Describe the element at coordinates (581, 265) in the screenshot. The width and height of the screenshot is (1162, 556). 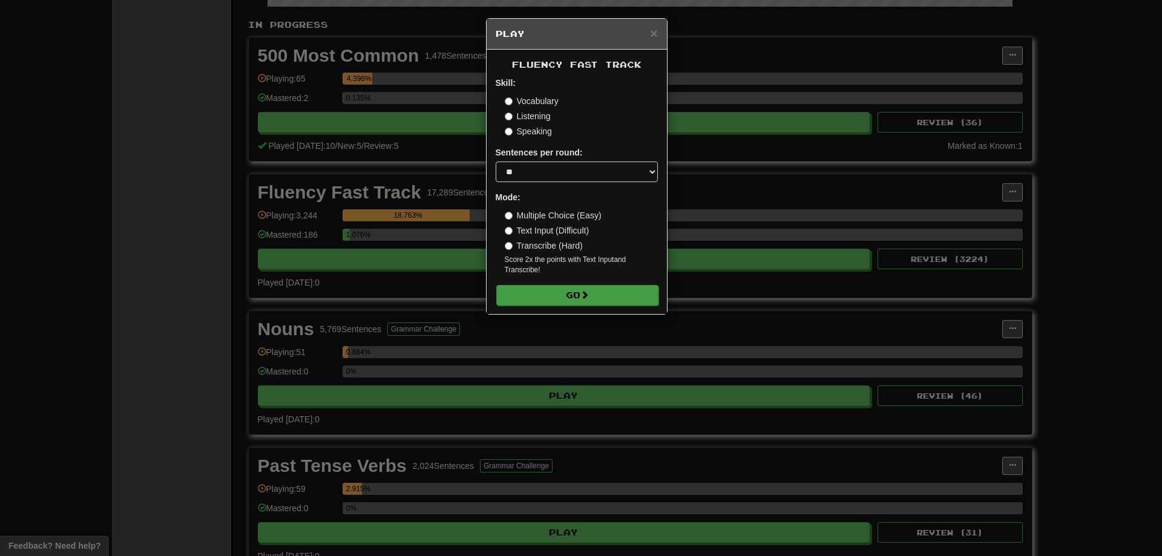
I see `small: Score 2x the points with Text Input and Transcribe !` at that location.